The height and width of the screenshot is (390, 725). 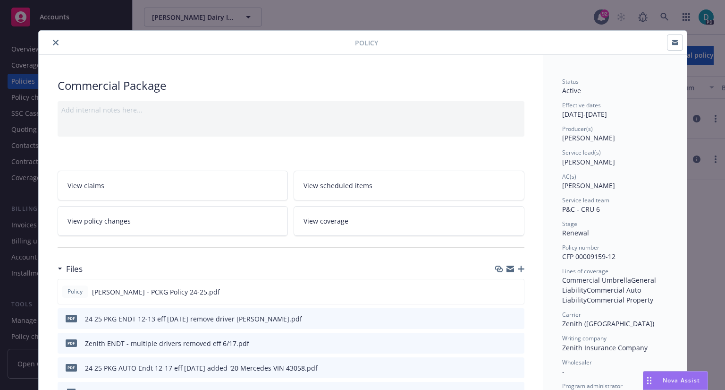 What do you see at coordinates (649, 380) in the screenshot?
I see `div: Drag to move` at bounding box center [649, 380].